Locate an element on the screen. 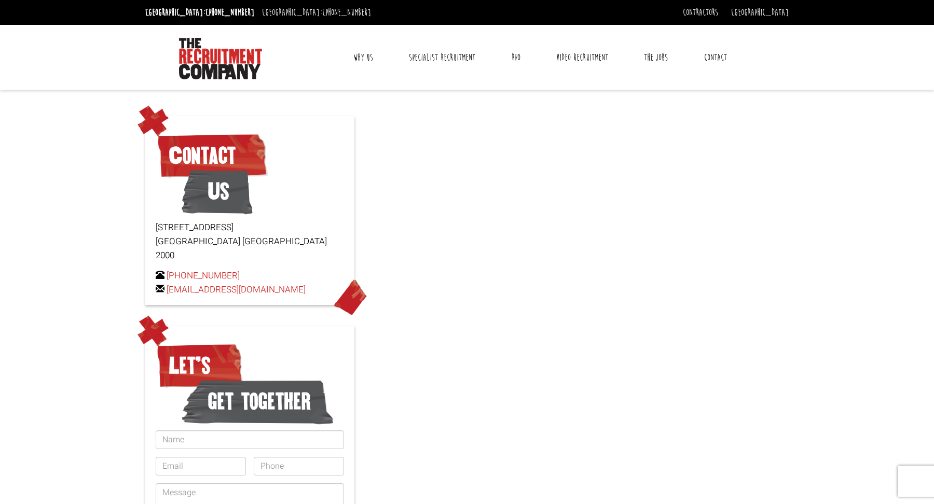 This screenshot has height=504, width=934. span: Contact is located at coordinates (212, 156).